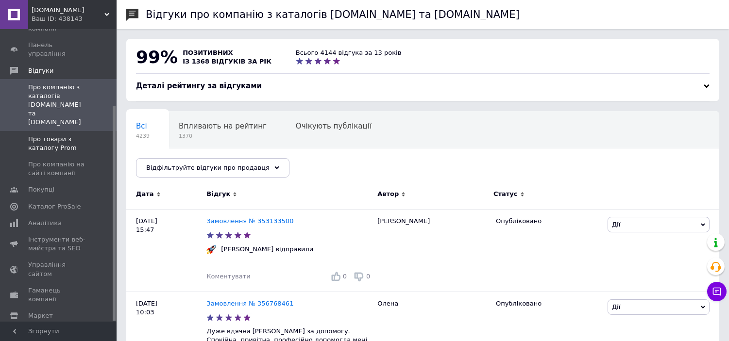 The image size is (729, 341). I want to click on span: Гаманець компанії, so click(59, 295).